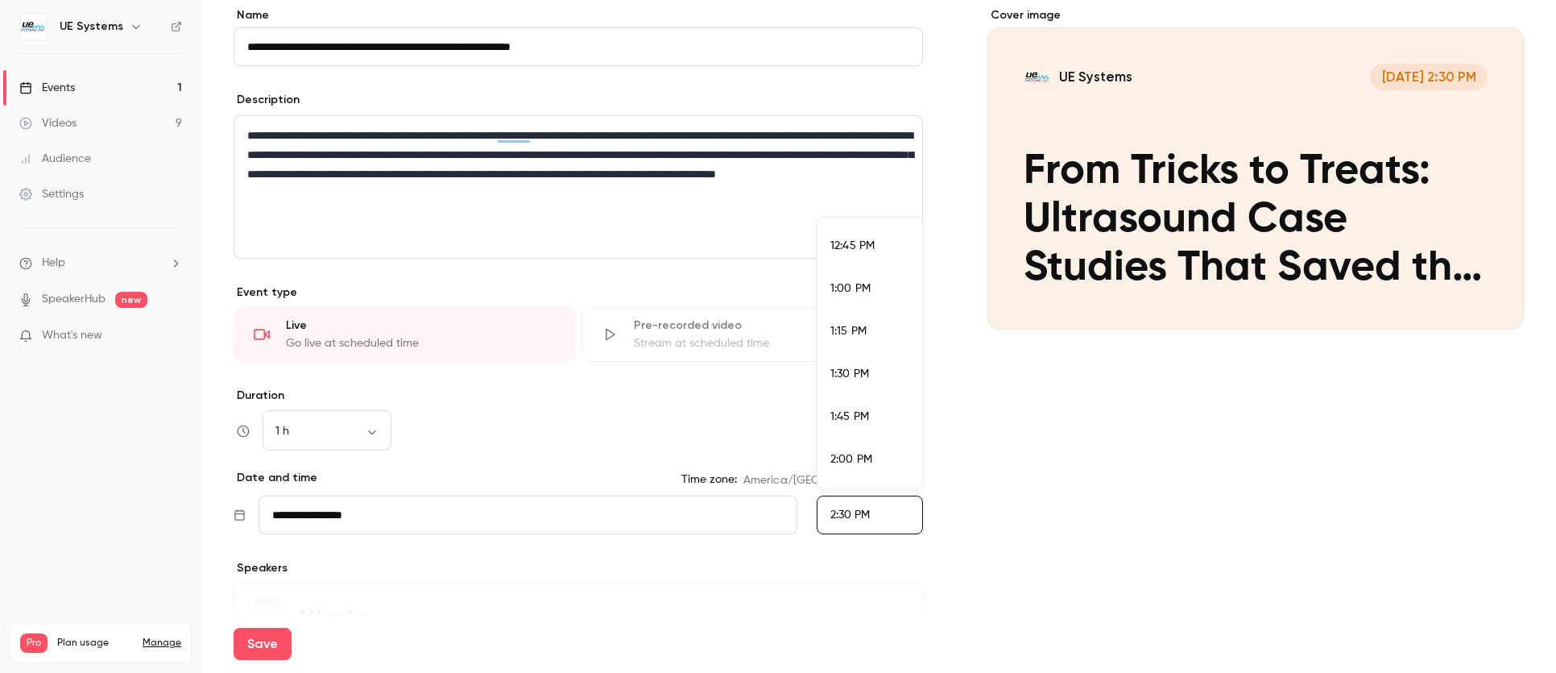  Describe the element at coordinates (851, 459) in the screenshot. I see `span: 2:00 PM` at that location.